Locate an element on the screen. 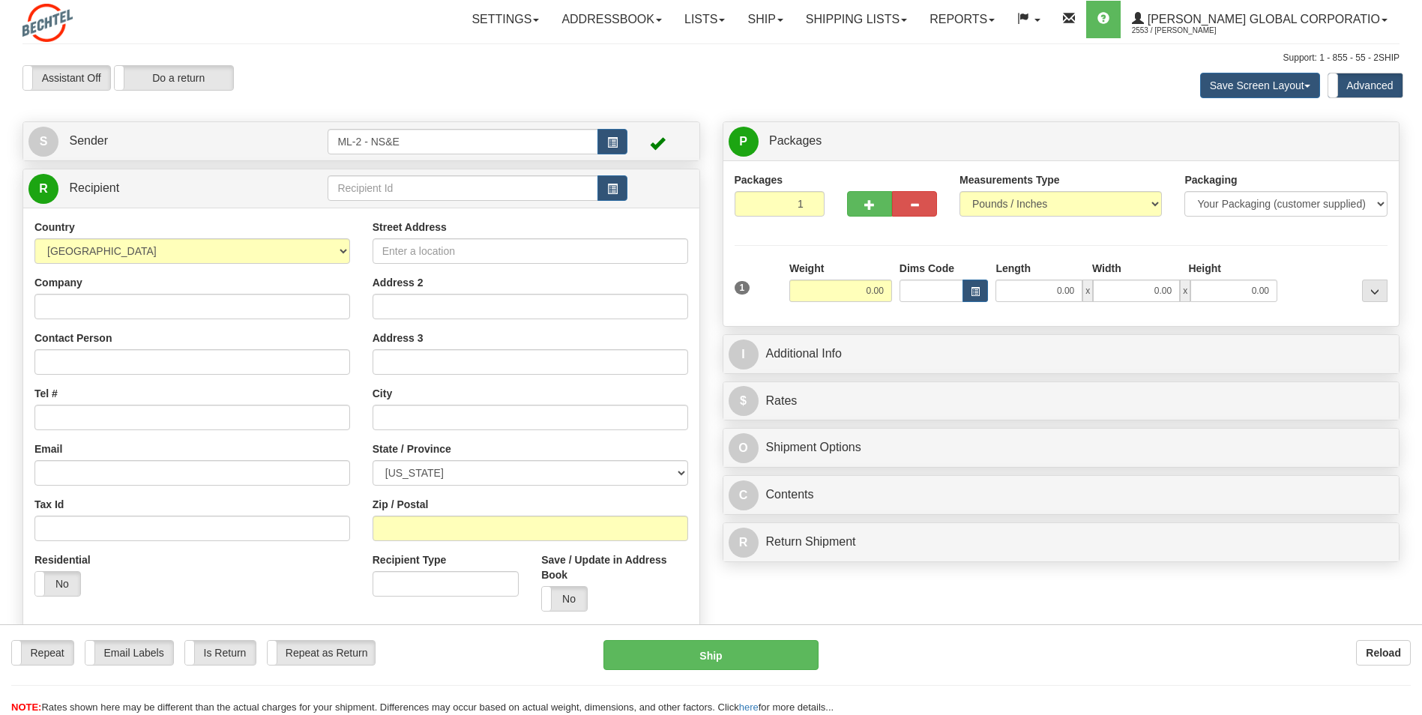 The width and height of the screenshot is (1422, 715). a: S Sender is located at coordinates (178, 141).